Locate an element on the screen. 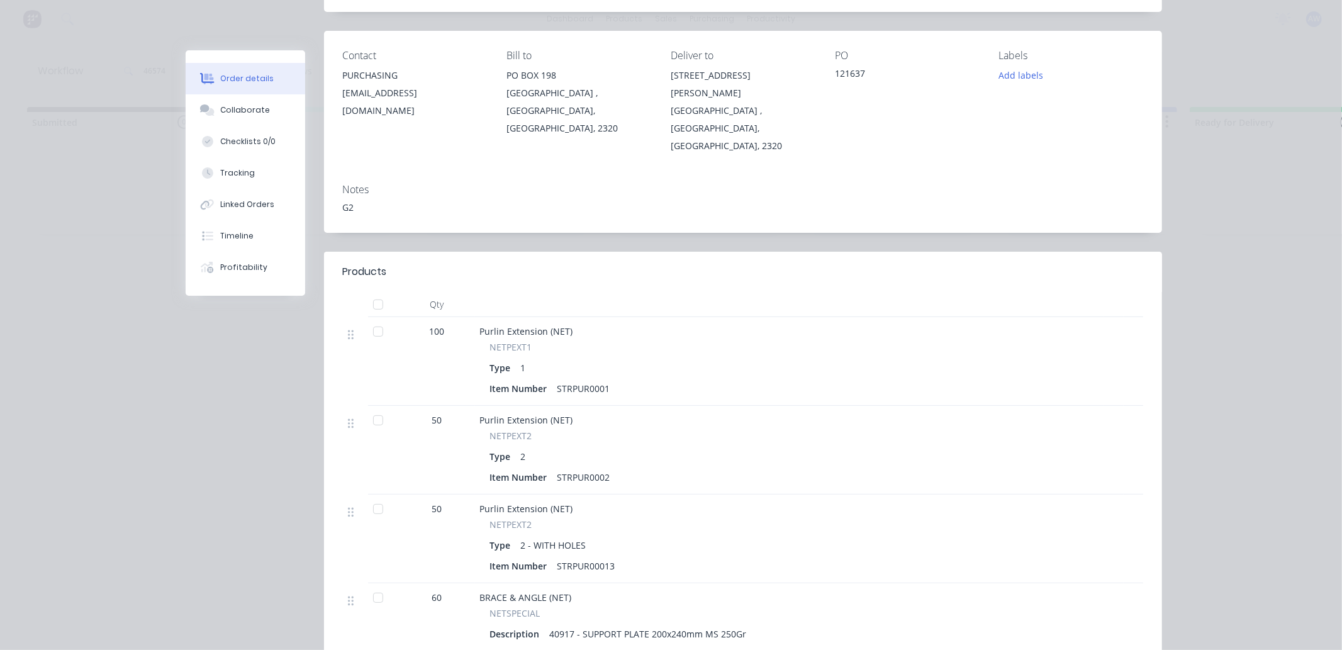 Image resolution: width=1342 pixels, height=650 pixels. div: Bill to is located at coordinates (578, 55).